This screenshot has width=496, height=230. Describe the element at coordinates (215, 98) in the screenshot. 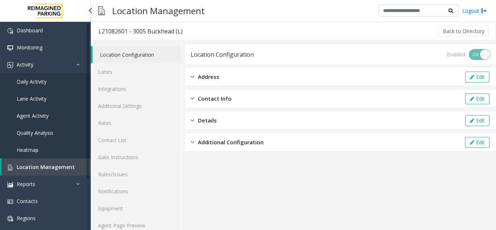

I see `span: Contact Info` at that location.